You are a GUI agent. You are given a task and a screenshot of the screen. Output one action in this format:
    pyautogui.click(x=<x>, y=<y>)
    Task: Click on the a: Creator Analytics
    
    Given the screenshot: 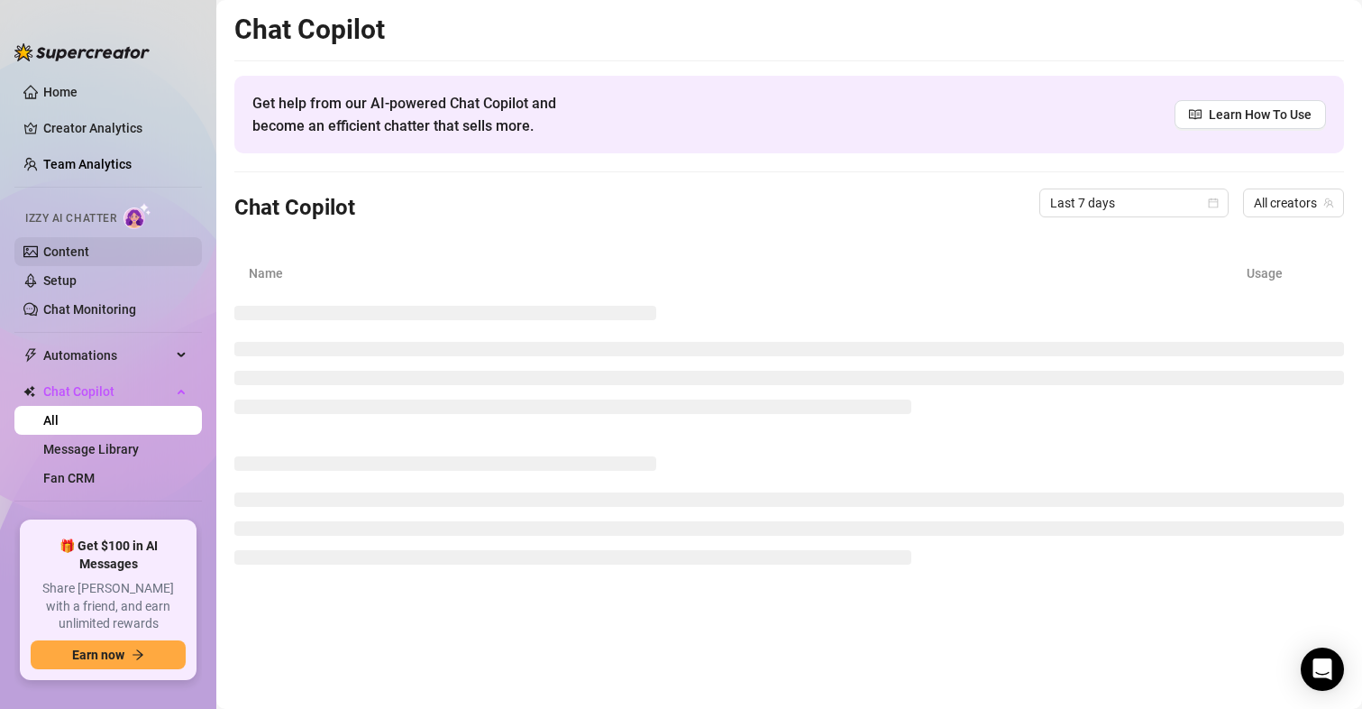 What is the action you would take?
    pyautogui.click(x=115, y=128)
    